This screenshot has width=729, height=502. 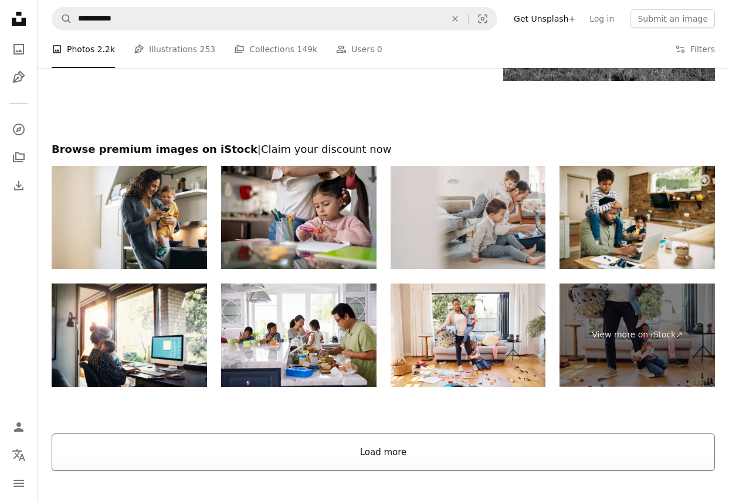 I want to click on img: Father trying to work from home, so click(x=468, y=217).